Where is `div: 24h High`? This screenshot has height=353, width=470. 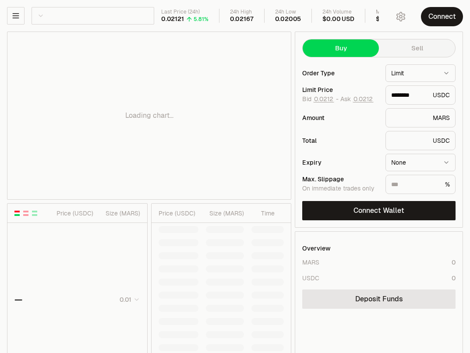 div: 24h High is located at coordinates (242, 12).